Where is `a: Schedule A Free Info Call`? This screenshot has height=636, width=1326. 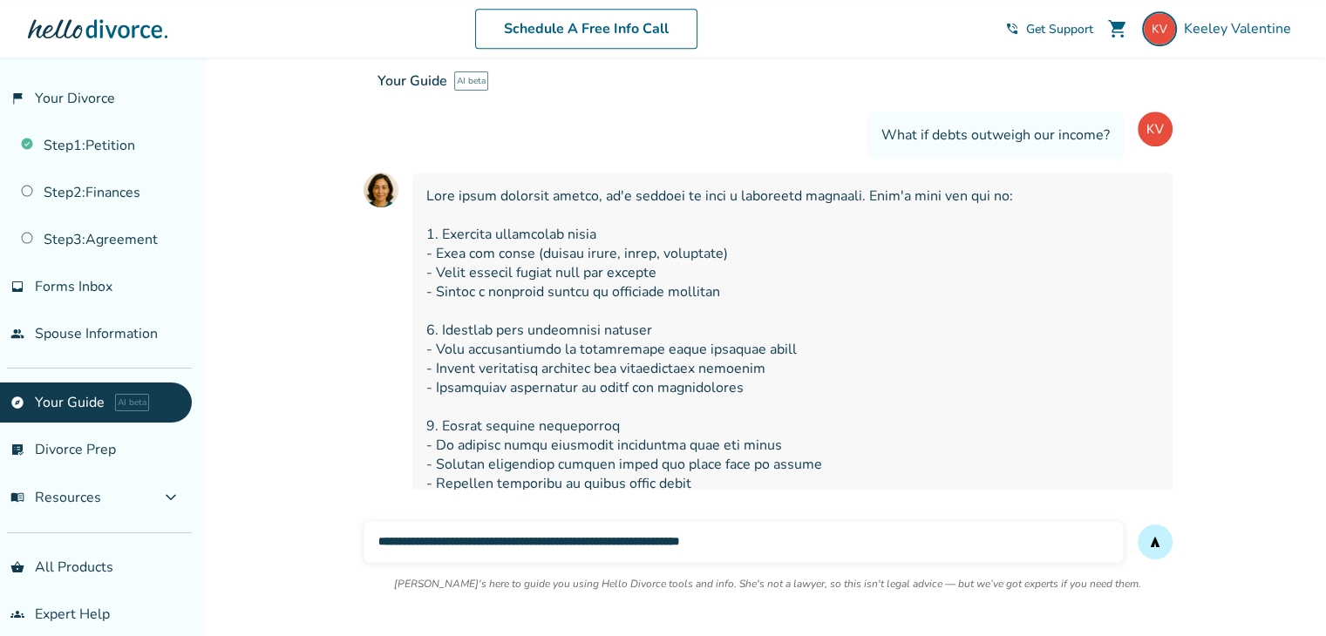
a: Schedule A Free Info Call is located at coordinates (586, 29).